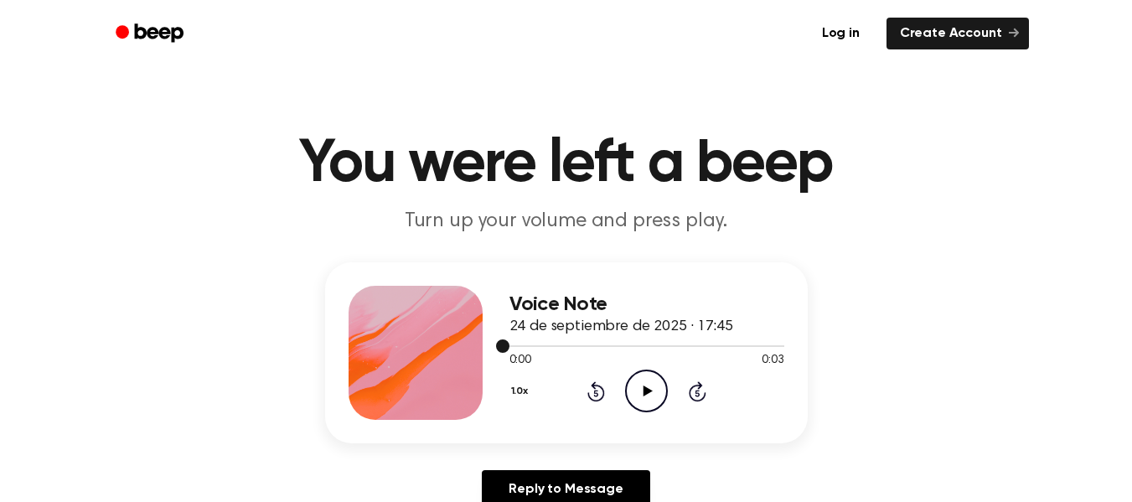 The width and height of the screenshot is (1132, 502). Describe the element at coordinates (520, 360) in the screenshot. I see `span: 0:00` at that location.